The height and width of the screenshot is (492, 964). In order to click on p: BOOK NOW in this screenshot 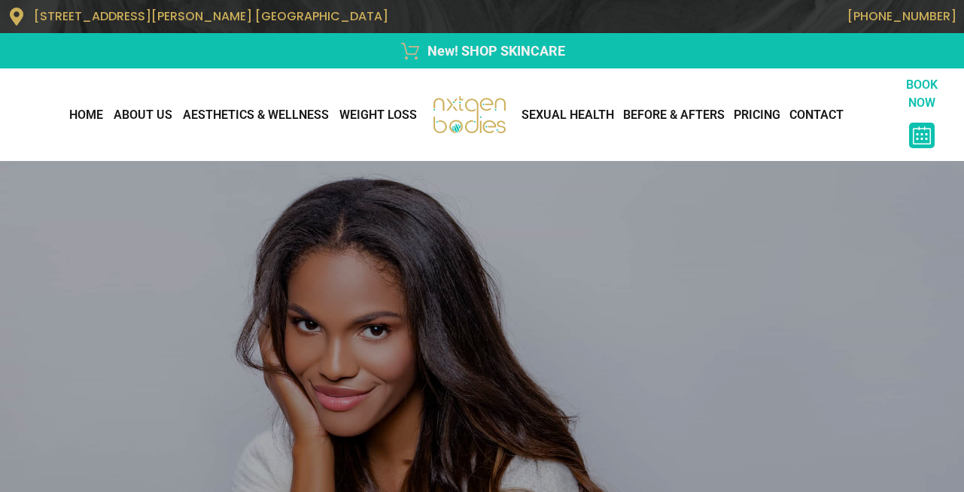, I will do `click(922, 94)`.